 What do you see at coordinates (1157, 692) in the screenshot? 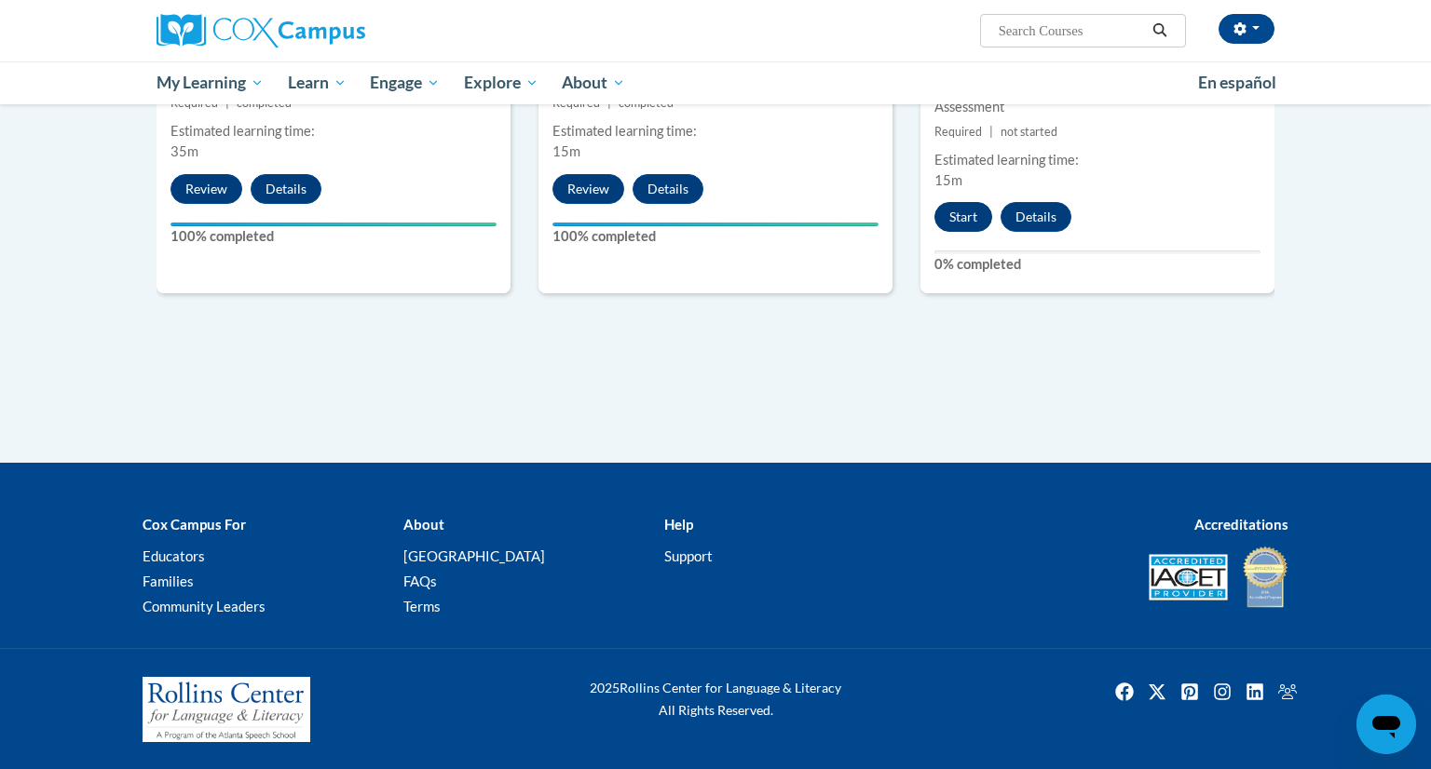
I see `a: Twitter` at bounding box center [1157, 692].